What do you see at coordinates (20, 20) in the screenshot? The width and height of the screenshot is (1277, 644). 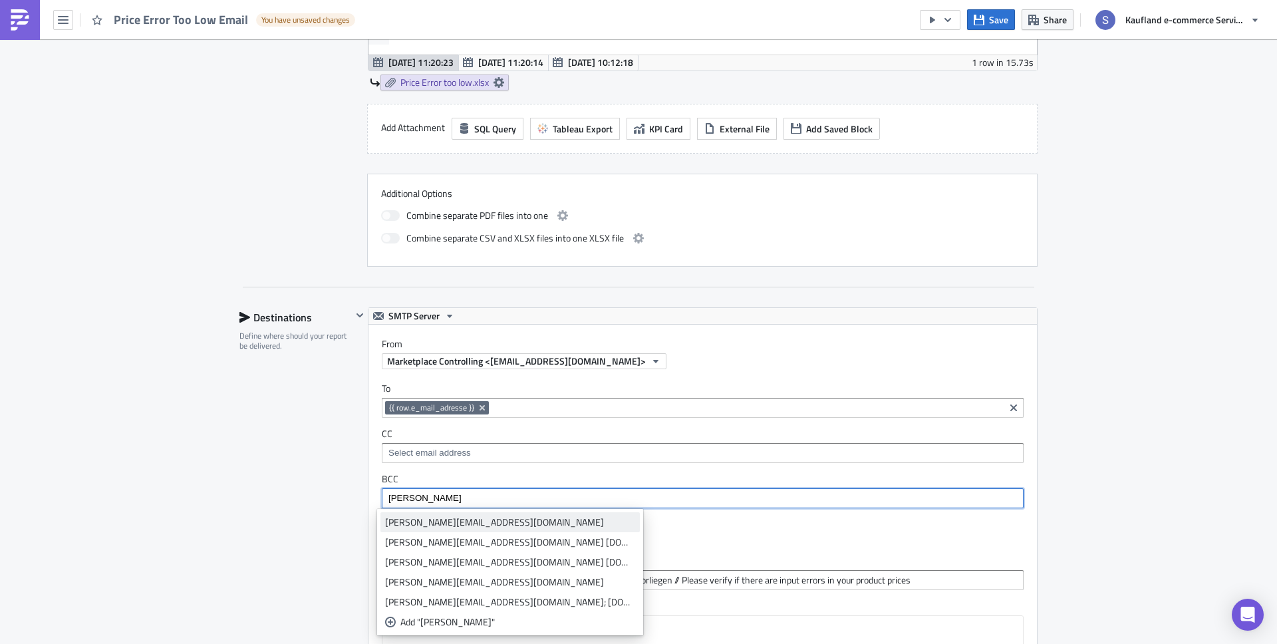 I see `img: PushMetrics` at bounding box center [20, 20].